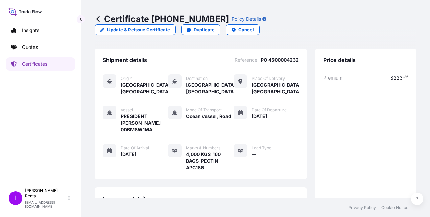  Describe the element at coordinates (246, 19) in the screenshot. I see `p: Policy Details` at that location.